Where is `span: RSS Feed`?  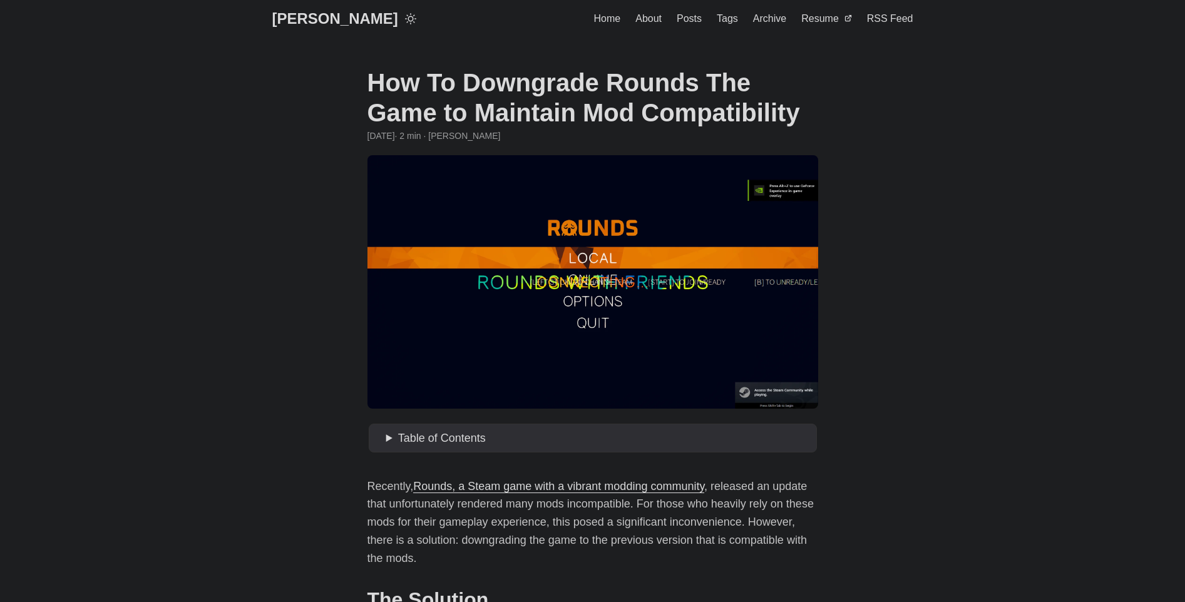 span: RSS Feed is located at coordinates (890, 18).